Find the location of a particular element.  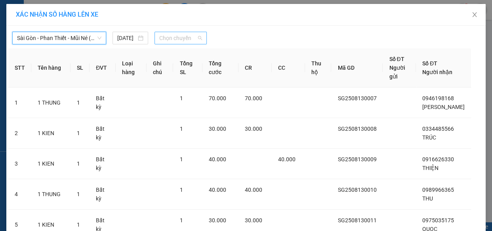

img: logo.jpg is located at coordinates (95, 19).